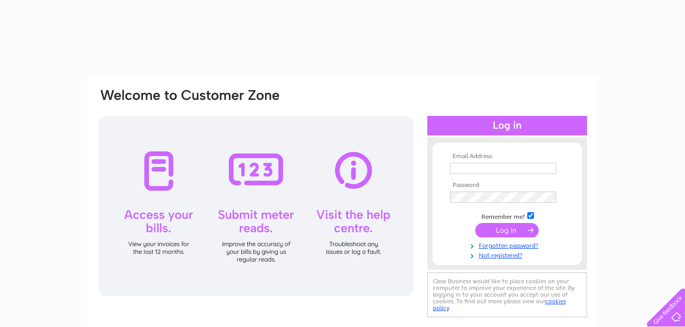  What do you see at coordinates (507, 216) in the screenshot?
I see `td: Remember me?` at bounding box center [507, 216].